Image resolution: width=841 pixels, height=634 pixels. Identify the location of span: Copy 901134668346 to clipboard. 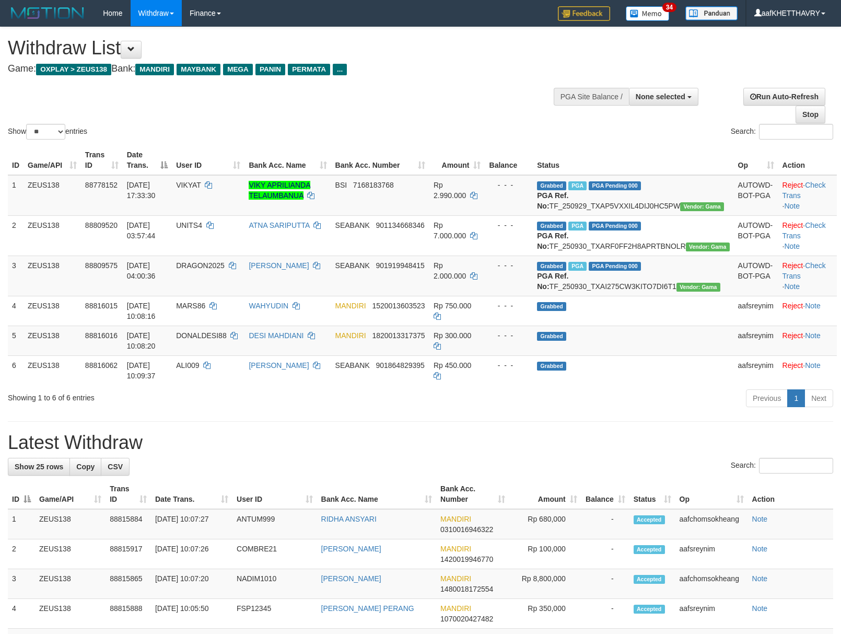
(400, 225).